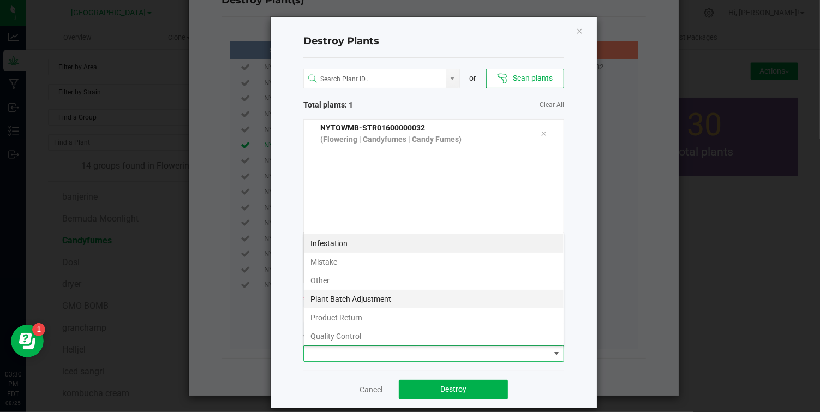 The width and height of the screenshot is (820, 412). Describe the element at coordinates (453, 389) in the screenshot. I see `span: Destroy` at that location.